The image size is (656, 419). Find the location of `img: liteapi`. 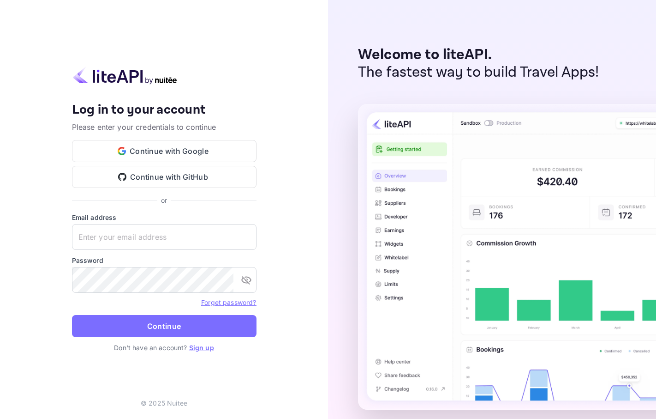

img: liteapi is located at coordinates (125, 75).